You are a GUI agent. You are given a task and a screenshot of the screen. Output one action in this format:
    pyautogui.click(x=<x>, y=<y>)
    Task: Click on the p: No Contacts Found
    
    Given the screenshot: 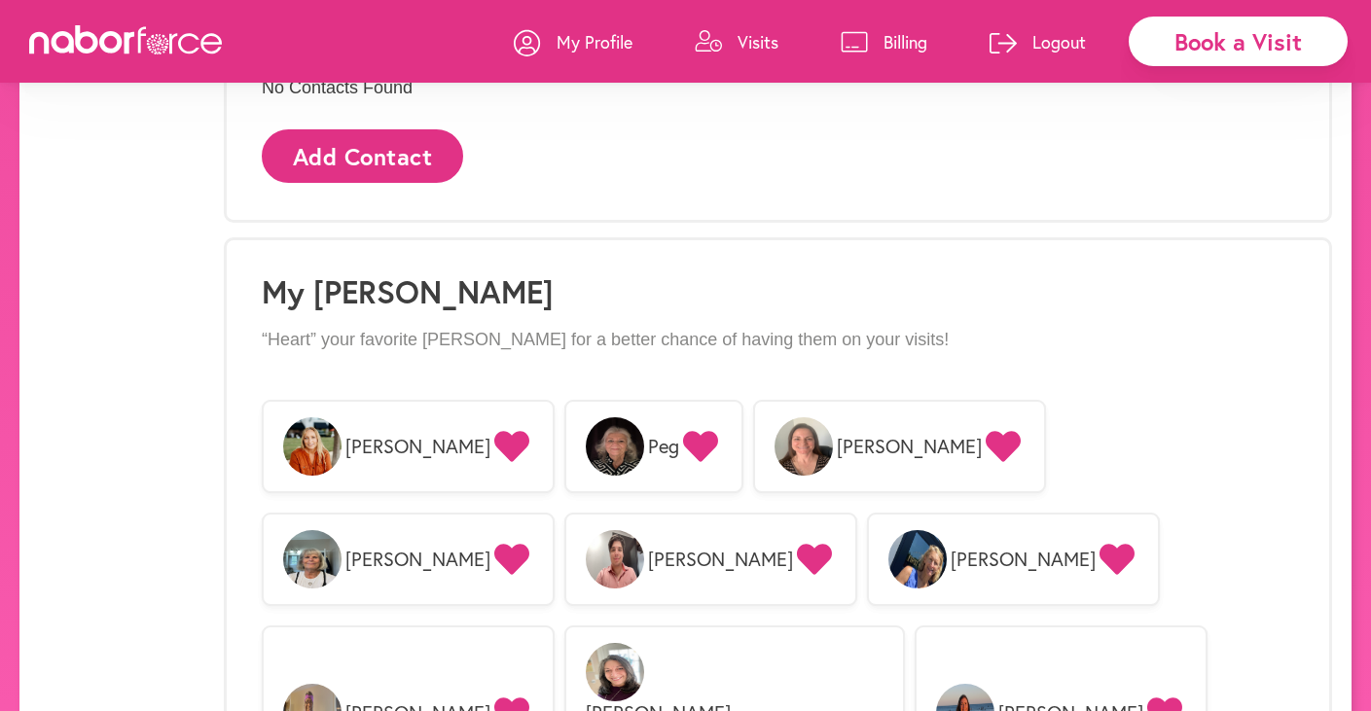 What is the action you would take?
    pyautogui.click(x=778, y=89)
    